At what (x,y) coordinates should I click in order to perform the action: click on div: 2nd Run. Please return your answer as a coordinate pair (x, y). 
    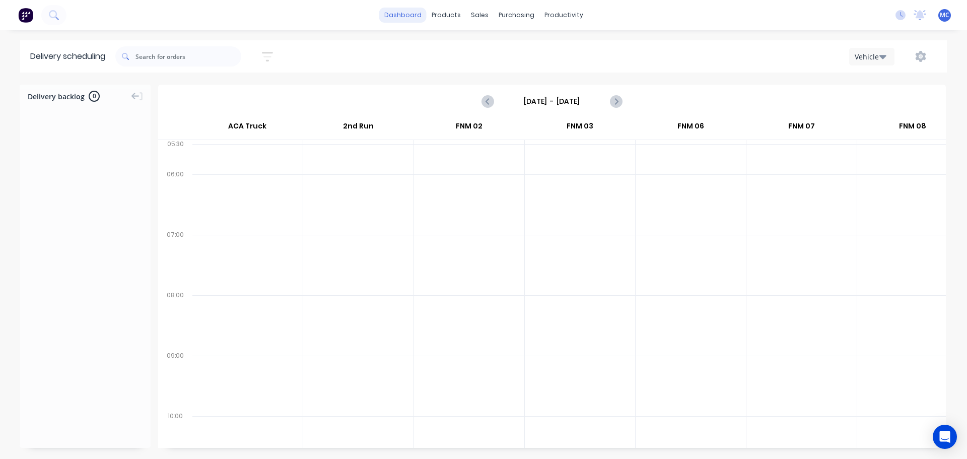
    Looking at the image, I should click on (358, 128).